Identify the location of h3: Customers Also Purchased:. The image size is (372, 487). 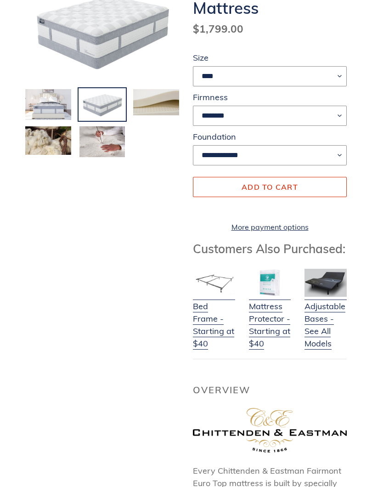
(269, 248).